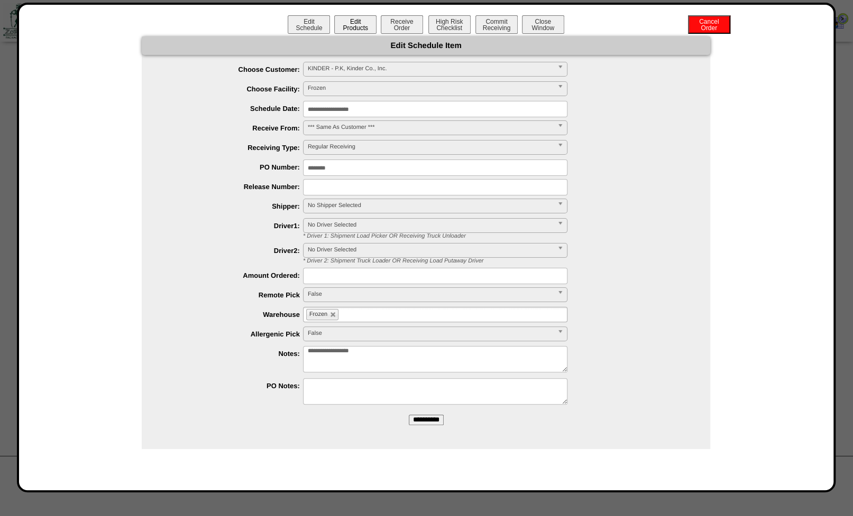  I want to click on button: CommitReceiving, so click(496, 24).